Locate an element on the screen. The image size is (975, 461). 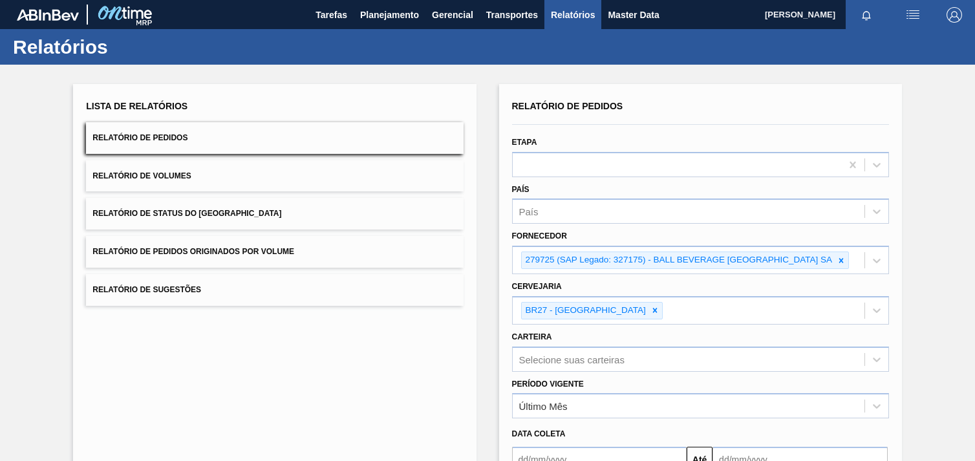
span: Gerencial is located at coordinates (453, 15).